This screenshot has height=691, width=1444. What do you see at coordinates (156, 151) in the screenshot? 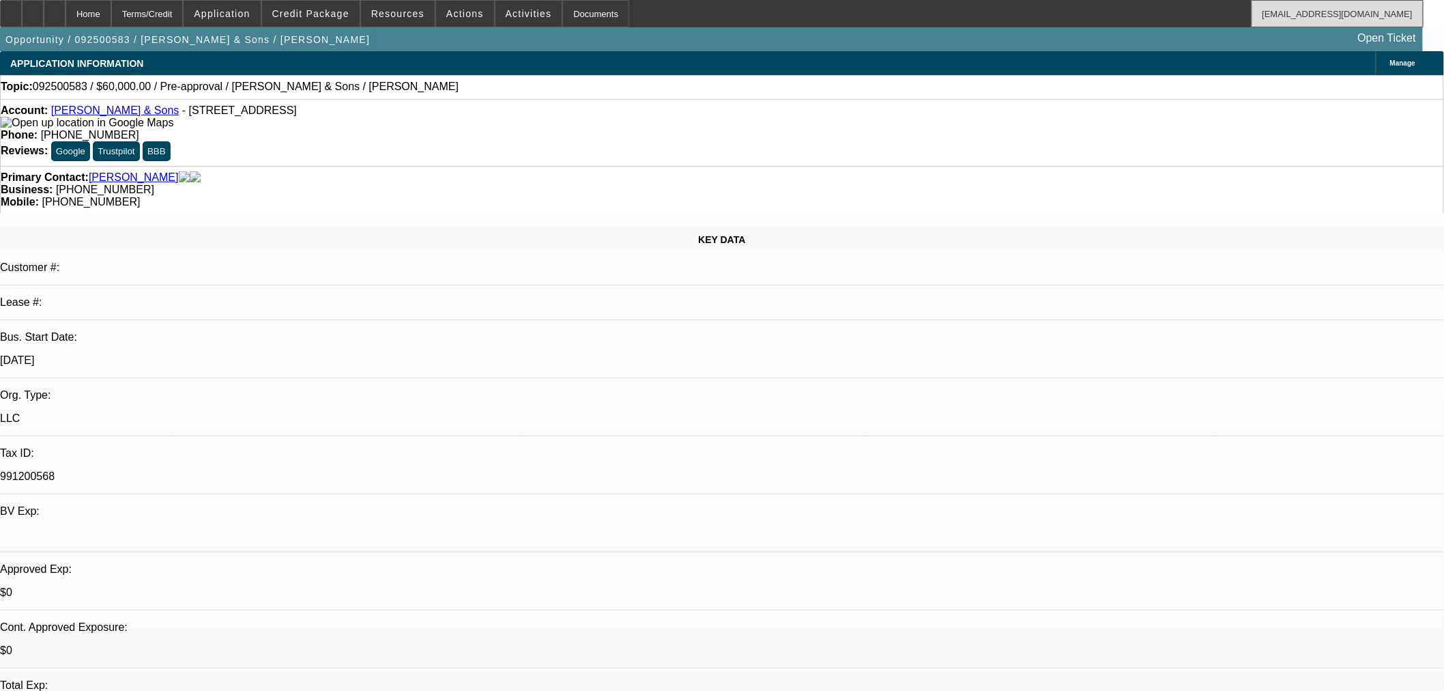
I see `button: BBB` at bounding box center [156, 151].